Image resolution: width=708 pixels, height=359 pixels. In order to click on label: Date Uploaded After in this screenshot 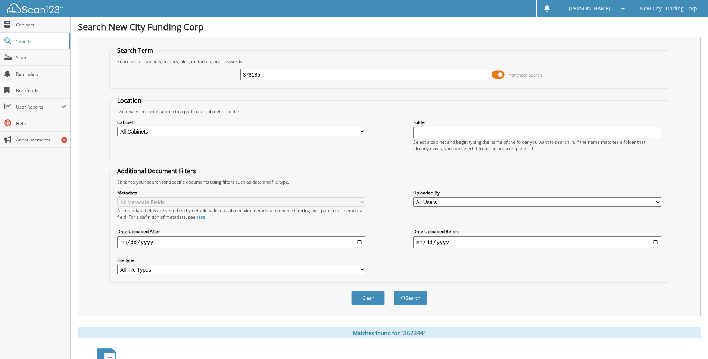, I will do `click(241, 231)`.